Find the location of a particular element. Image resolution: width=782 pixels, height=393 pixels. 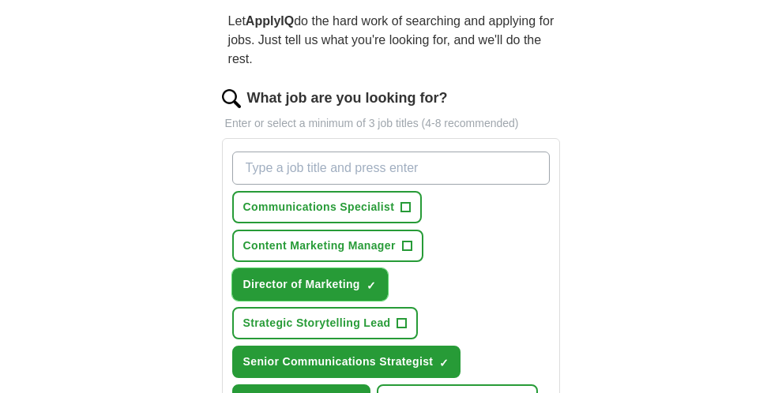

strong: ApplyIQ is located at coordinates (269, 21).